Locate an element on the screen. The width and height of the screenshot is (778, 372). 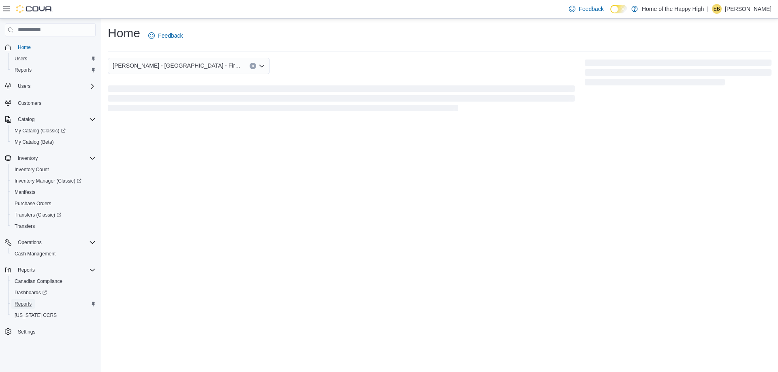
a: Feedback is located at coordinates (165, 36).